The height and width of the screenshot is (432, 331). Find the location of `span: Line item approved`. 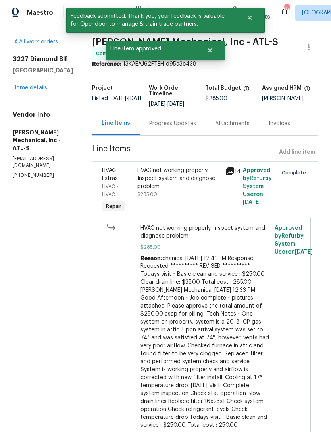

span: Line item approved is located at coordinates (151, 49).